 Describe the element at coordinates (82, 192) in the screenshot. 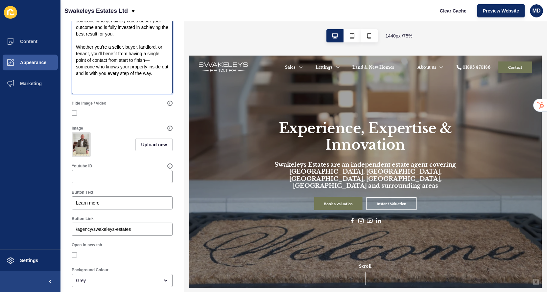

I see `label: Button Text` at that location.